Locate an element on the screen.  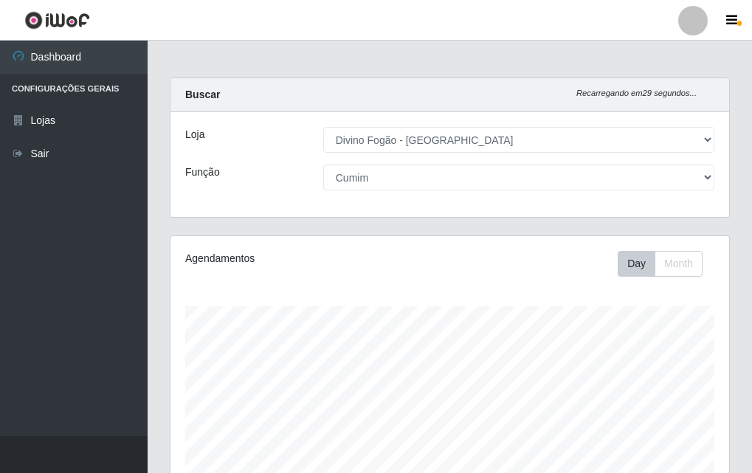
div: Agendamentos is located at coordinates (289, 258).